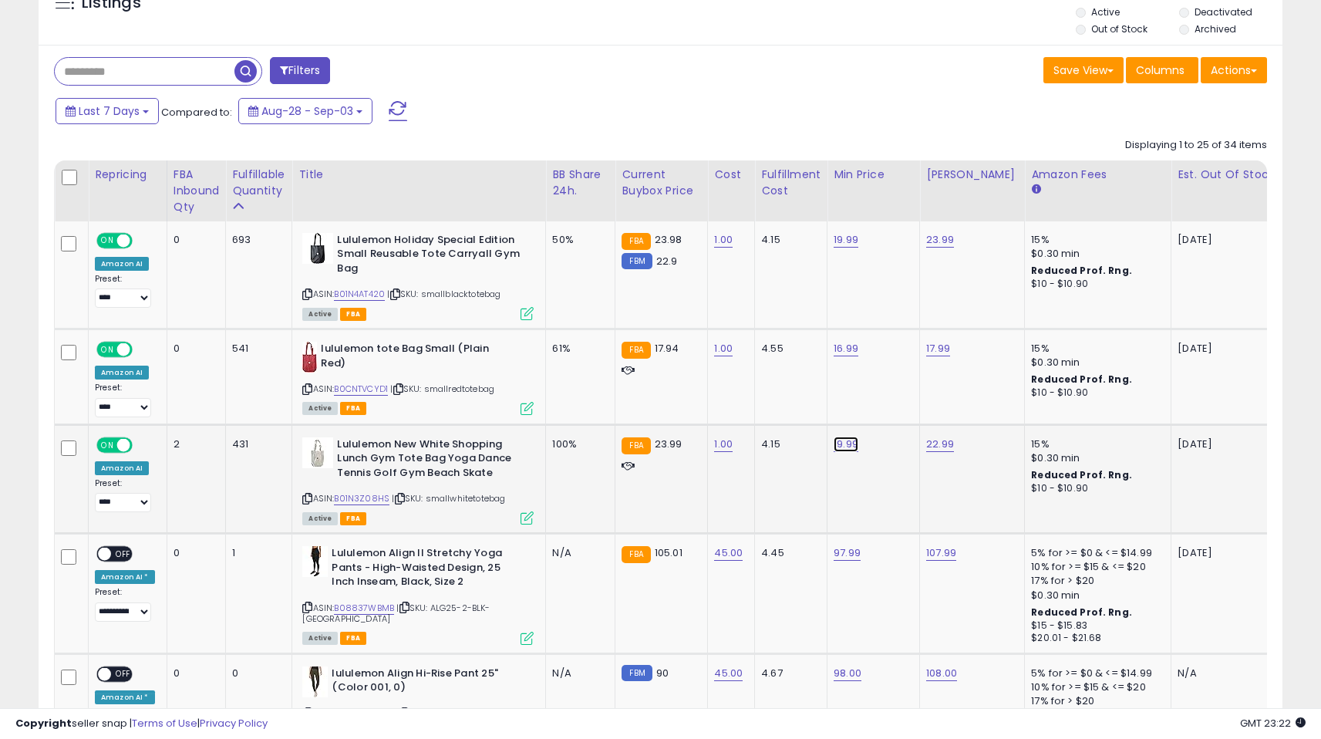 The width and height of the screenshot is (1321, 739). I want to click on div: $20.01 - $21.68, so click(1095, 638).